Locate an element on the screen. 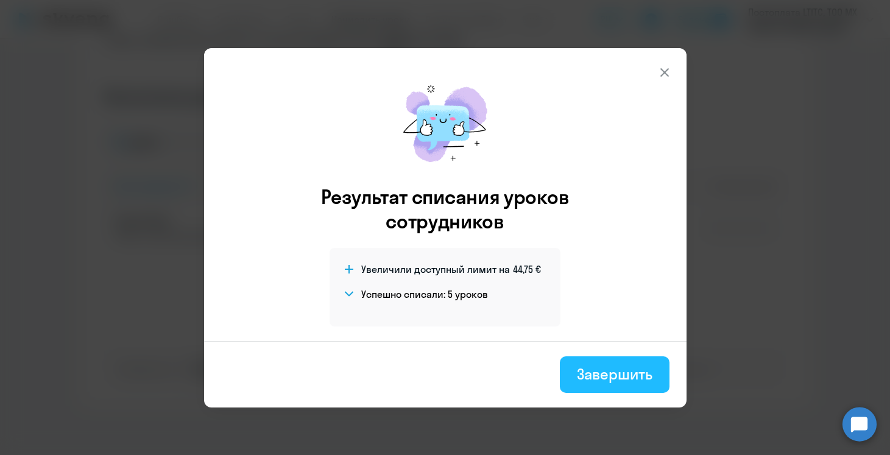 Image resolution: width=890 pixels, height=455 pixels. h4: Успешно списали: 5 уроков is located at coordinates (425, 294).